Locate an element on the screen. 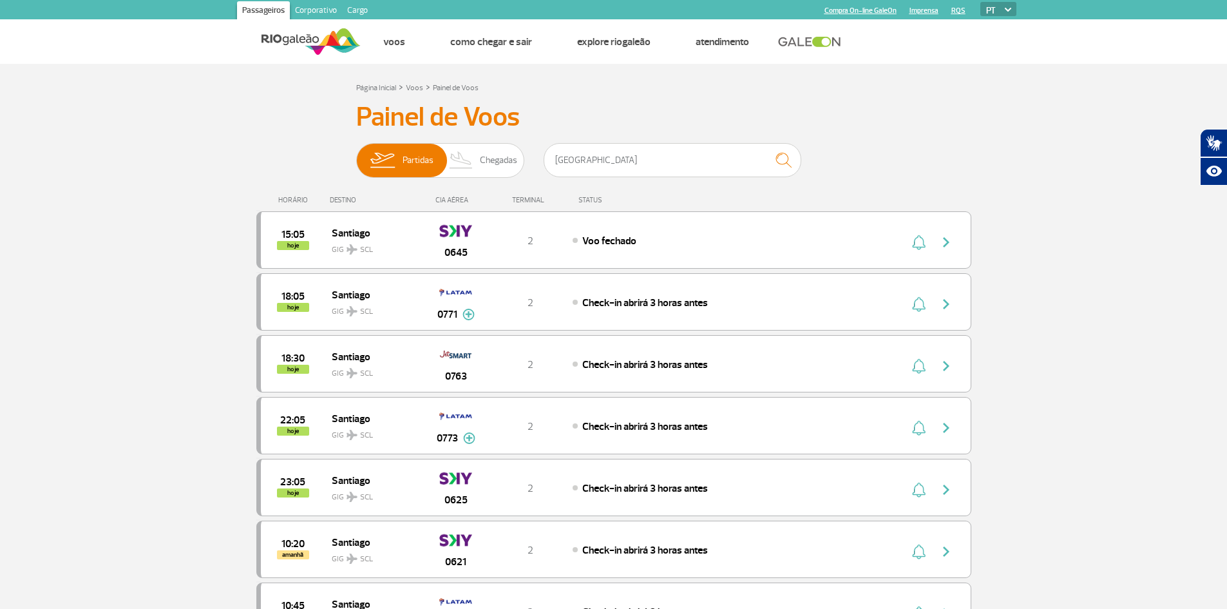 The width and height of the screenshot is (1227, 609). a: Cargo is located at coordinates (357, 12).